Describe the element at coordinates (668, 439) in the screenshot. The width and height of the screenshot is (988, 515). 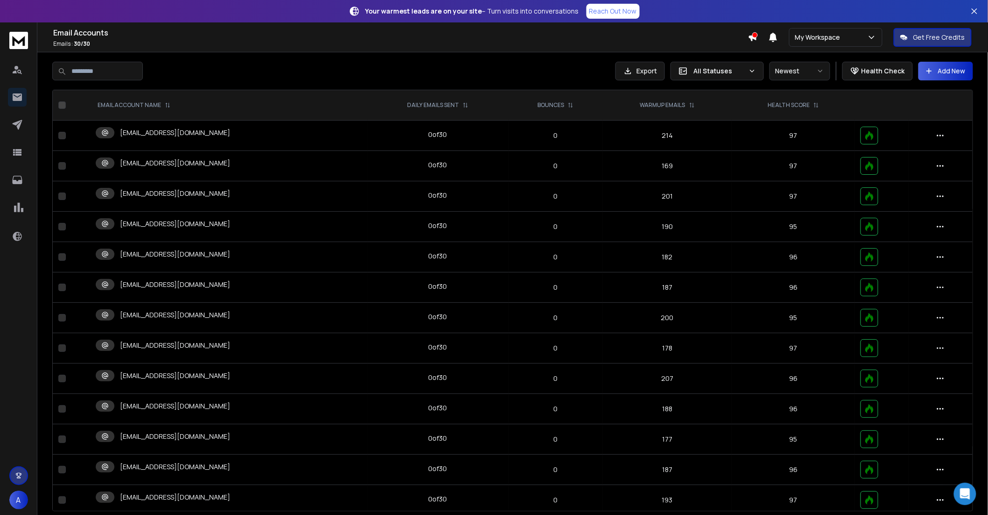
I see `td: 177` at that location.